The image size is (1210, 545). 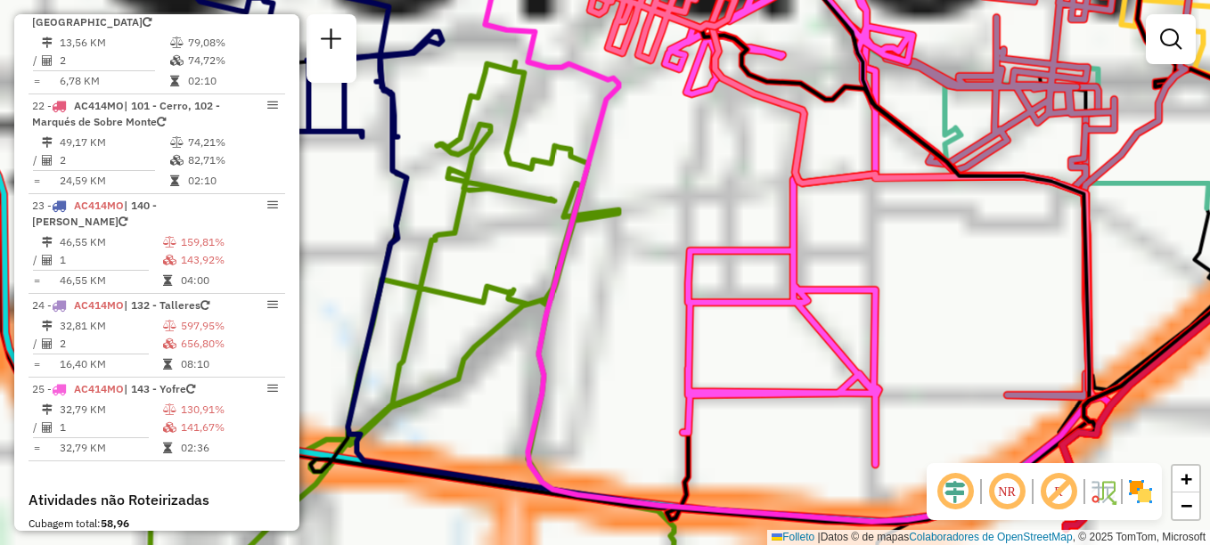 I want to click on td: 02:36, so click(x=229, y=448).